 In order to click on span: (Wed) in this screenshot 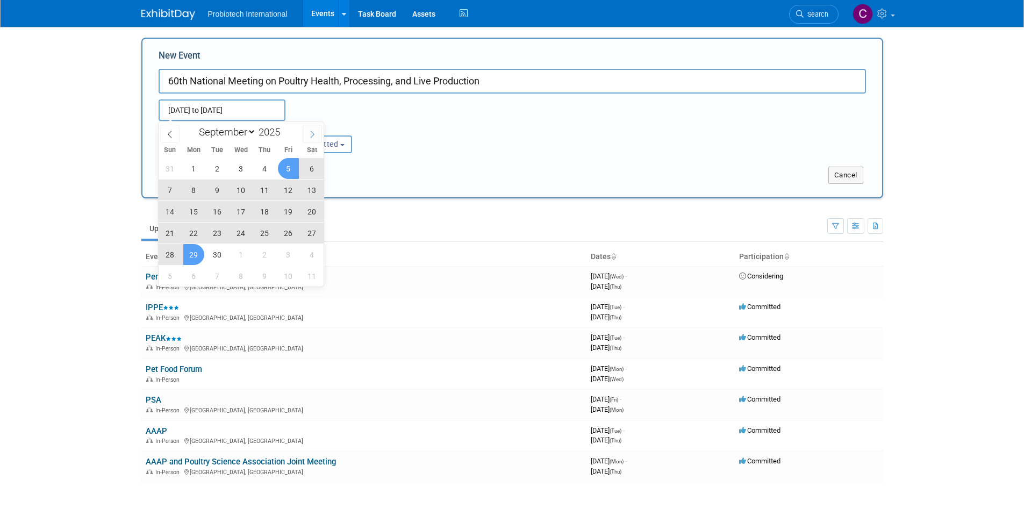, I will do `click(617, 276)`.